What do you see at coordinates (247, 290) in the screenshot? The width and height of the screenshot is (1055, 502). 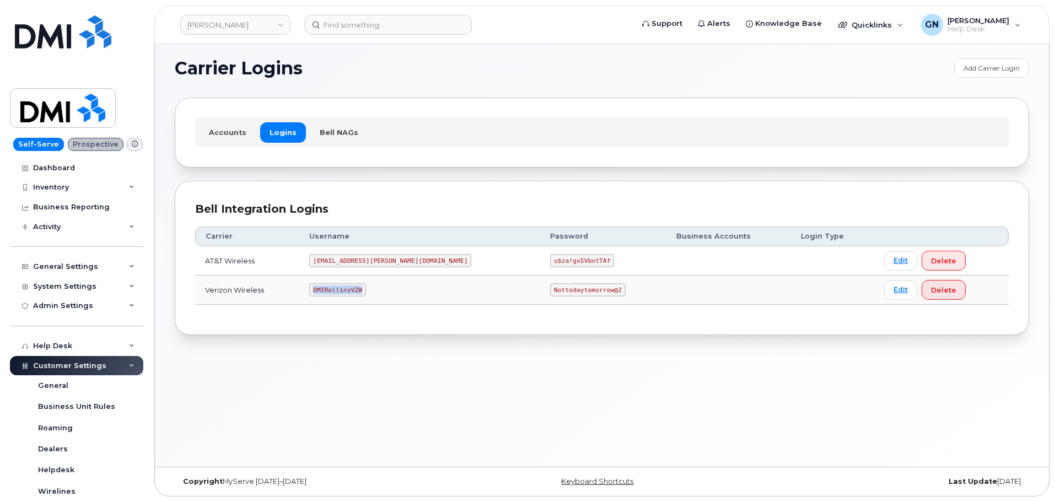 I see `td: Verizon Wireless` at bounding box center [247, 290].